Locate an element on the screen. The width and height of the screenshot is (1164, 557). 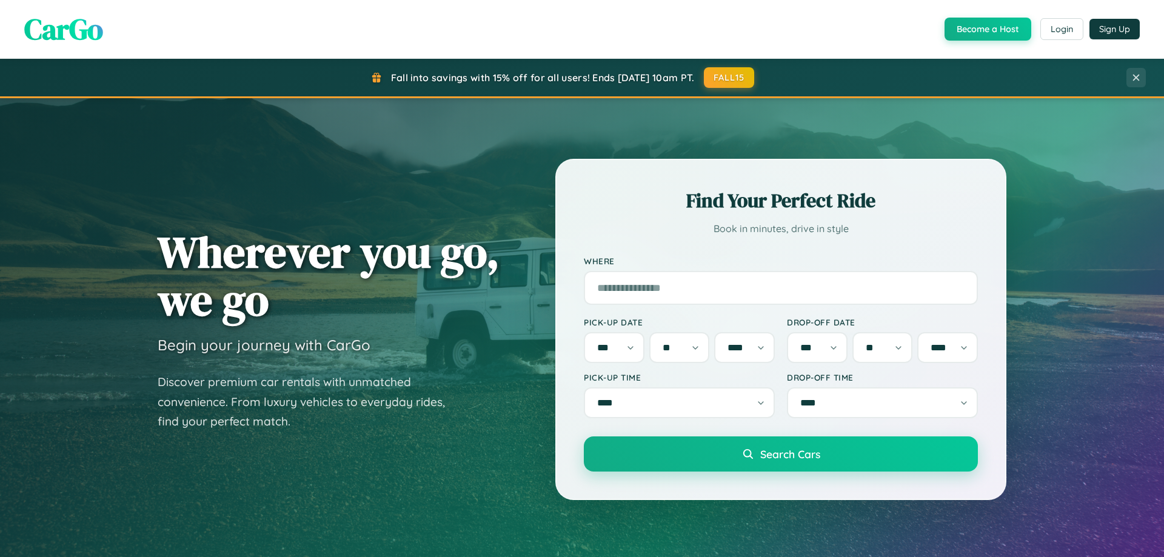
span: CarGo is located at coordinates (64, 29).